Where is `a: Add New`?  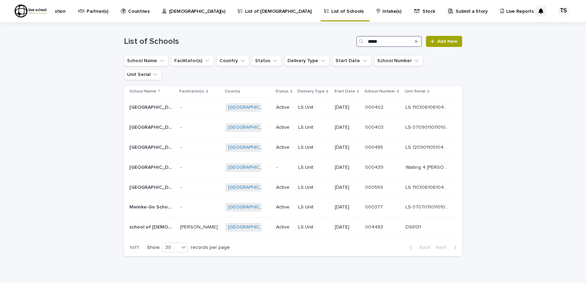
a: Add New is located at coordinates (444, 41).